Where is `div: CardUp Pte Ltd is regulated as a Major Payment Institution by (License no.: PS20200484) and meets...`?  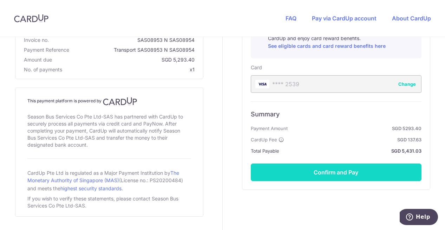
div: CardUp Pte Ltd is regulated as a Major Payment Institution by (License no.: PS20200484) and meets... is located at coordinates (109, 180).